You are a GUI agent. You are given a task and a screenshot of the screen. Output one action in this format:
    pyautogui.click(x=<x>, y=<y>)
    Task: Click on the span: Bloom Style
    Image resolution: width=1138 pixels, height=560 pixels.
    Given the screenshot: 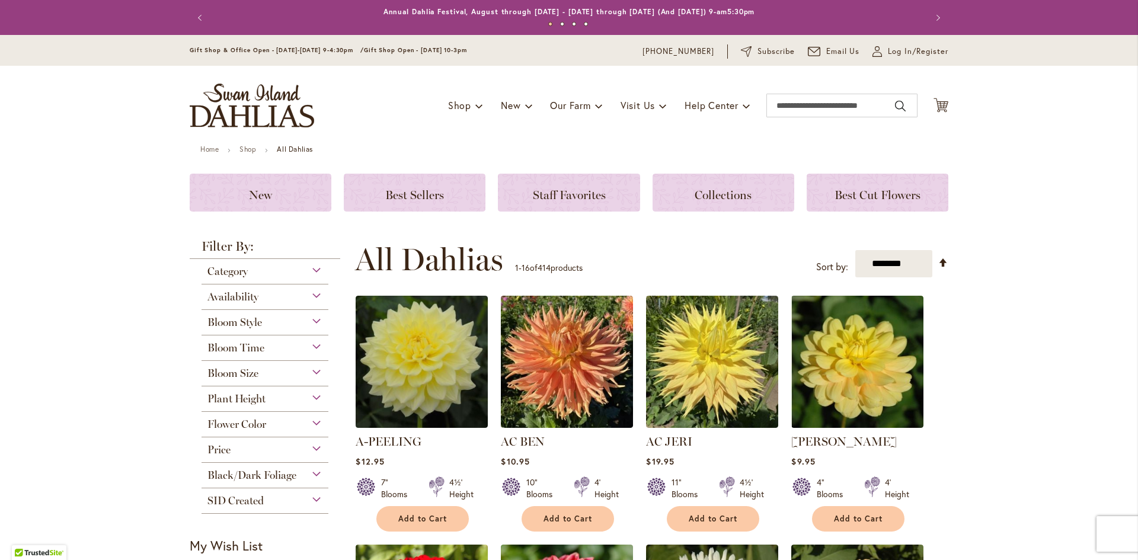 What is the action you would take?
    pyautogui.click(x=235, y=322)
    